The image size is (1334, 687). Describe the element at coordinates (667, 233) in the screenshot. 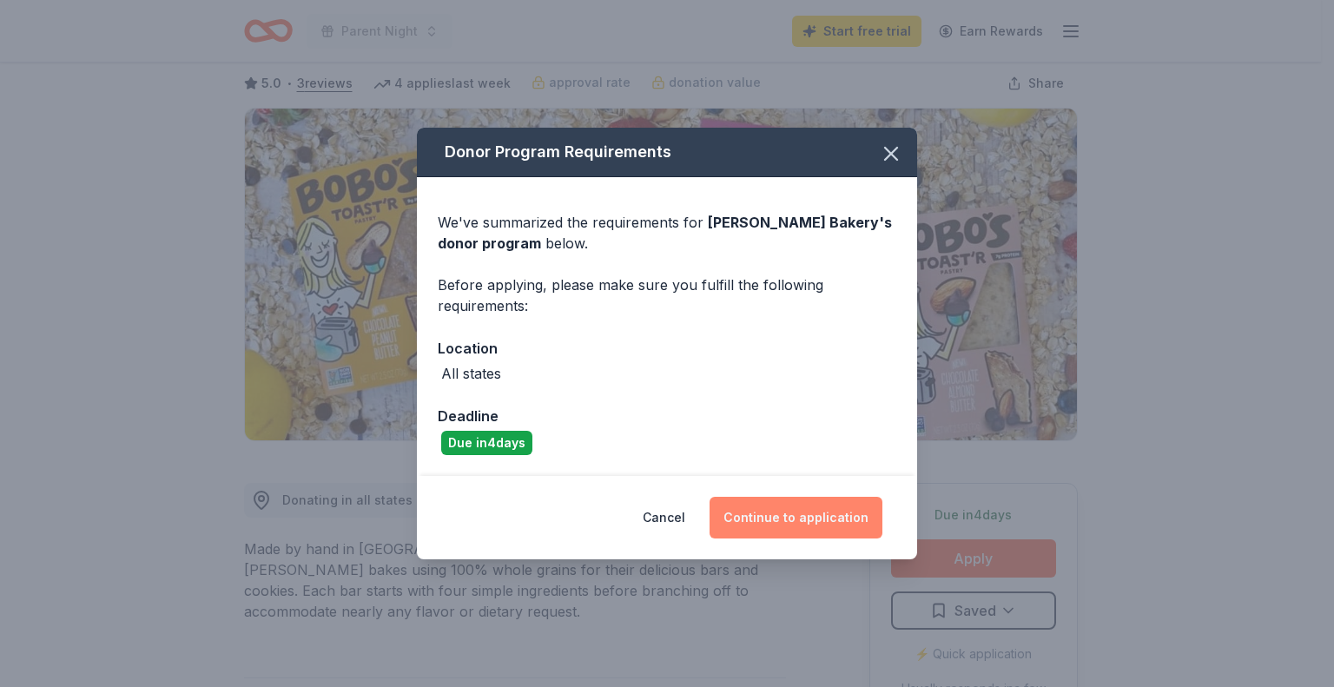

I see `div: We've summarized the requirements for below.` at that location.